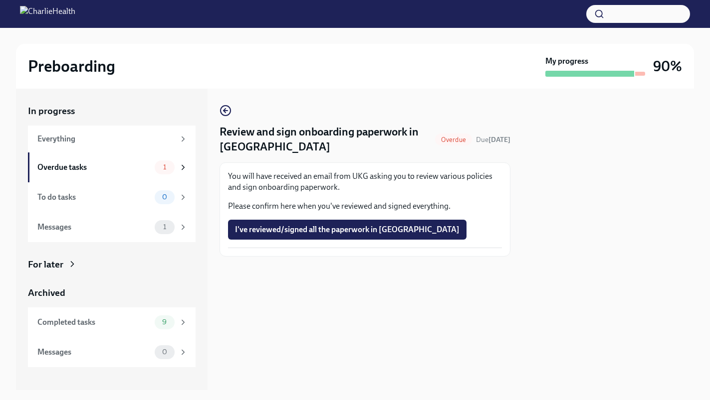  Describe the element at coordinates (47, 14) in the screenshot. I see `img: CharlieHealth` at that location.